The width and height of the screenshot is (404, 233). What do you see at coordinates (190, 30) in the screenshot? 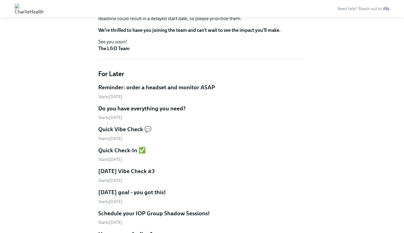
I see `strong: We’re thrilled to have you joining the team and can’t wait to see the impact you’ll make.` at bounding box center [190, 30].